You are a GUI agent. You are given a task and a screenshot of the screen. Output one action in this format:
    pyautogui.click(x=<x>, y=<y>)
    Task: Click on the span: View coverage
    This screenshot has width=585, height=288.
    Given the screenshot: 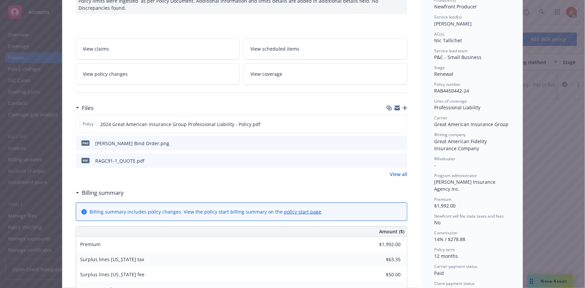 What is the action you would take?
    pyautogui.click(x=267, y=74)
    